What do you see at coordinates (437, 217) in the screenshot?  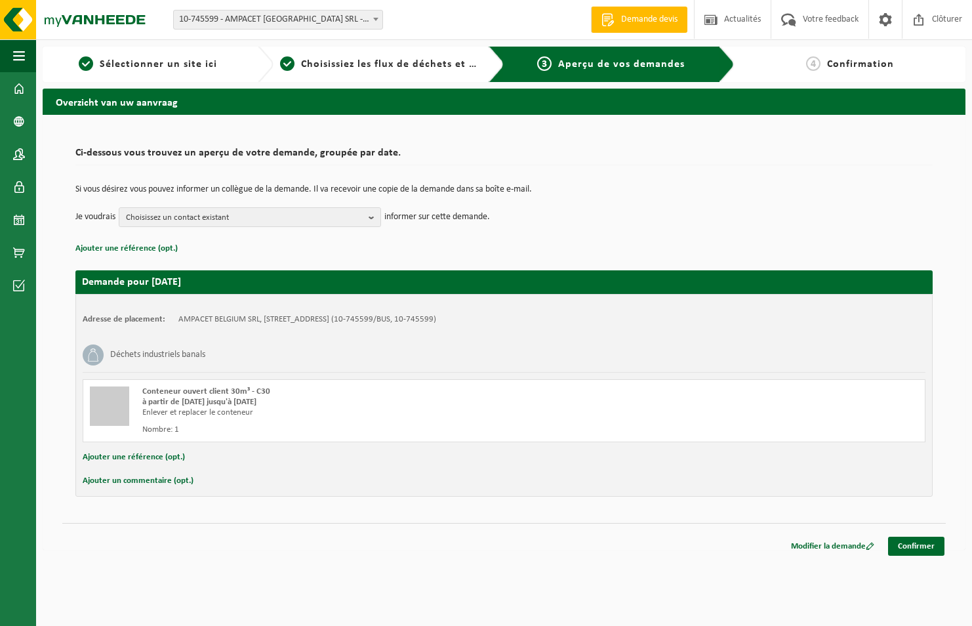 I see `p: informer sur cette demande.` at bounding box center [437, 217].